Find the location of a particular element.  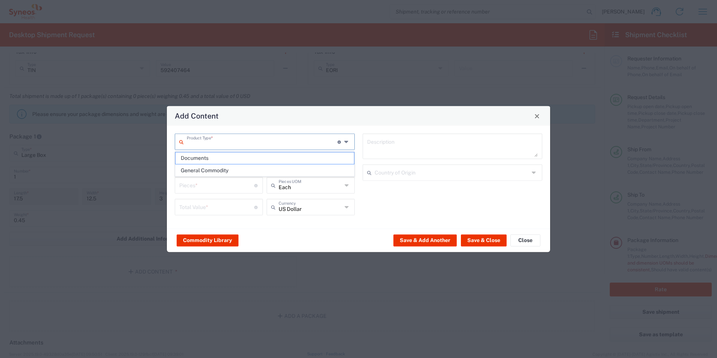

span: General Commodity is located at coordinates (265, 170).